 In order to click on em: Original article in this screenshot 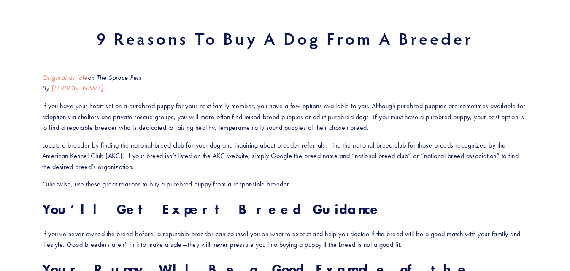, I will do `click(65, 77)`.